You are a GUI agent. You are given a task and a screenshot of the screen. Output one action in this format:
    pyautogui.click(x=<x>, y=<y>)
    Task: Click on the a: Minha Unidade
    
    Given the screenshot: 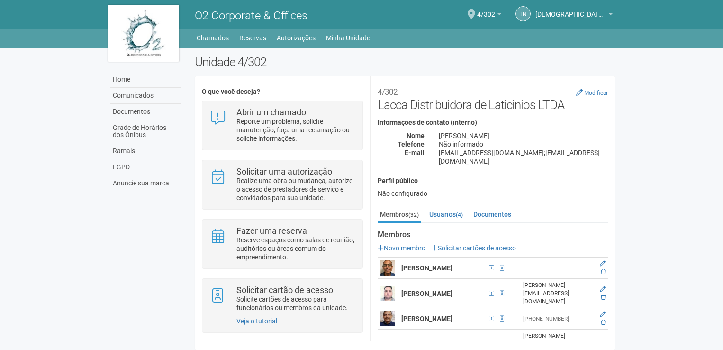 What is the action you would take?
    pyautogui.click(x=348, y=38)
    